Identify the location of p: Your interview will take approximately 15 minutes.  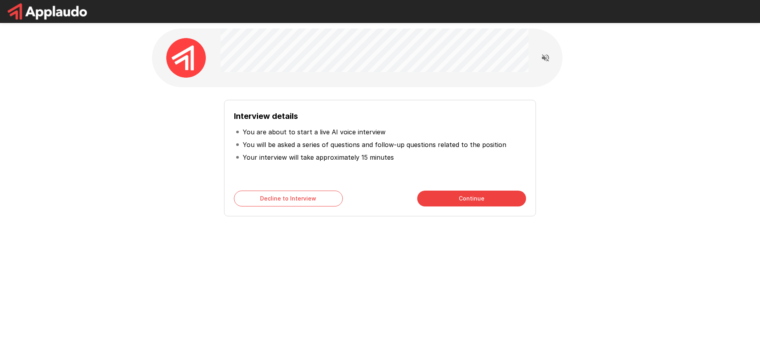
(318, 157).